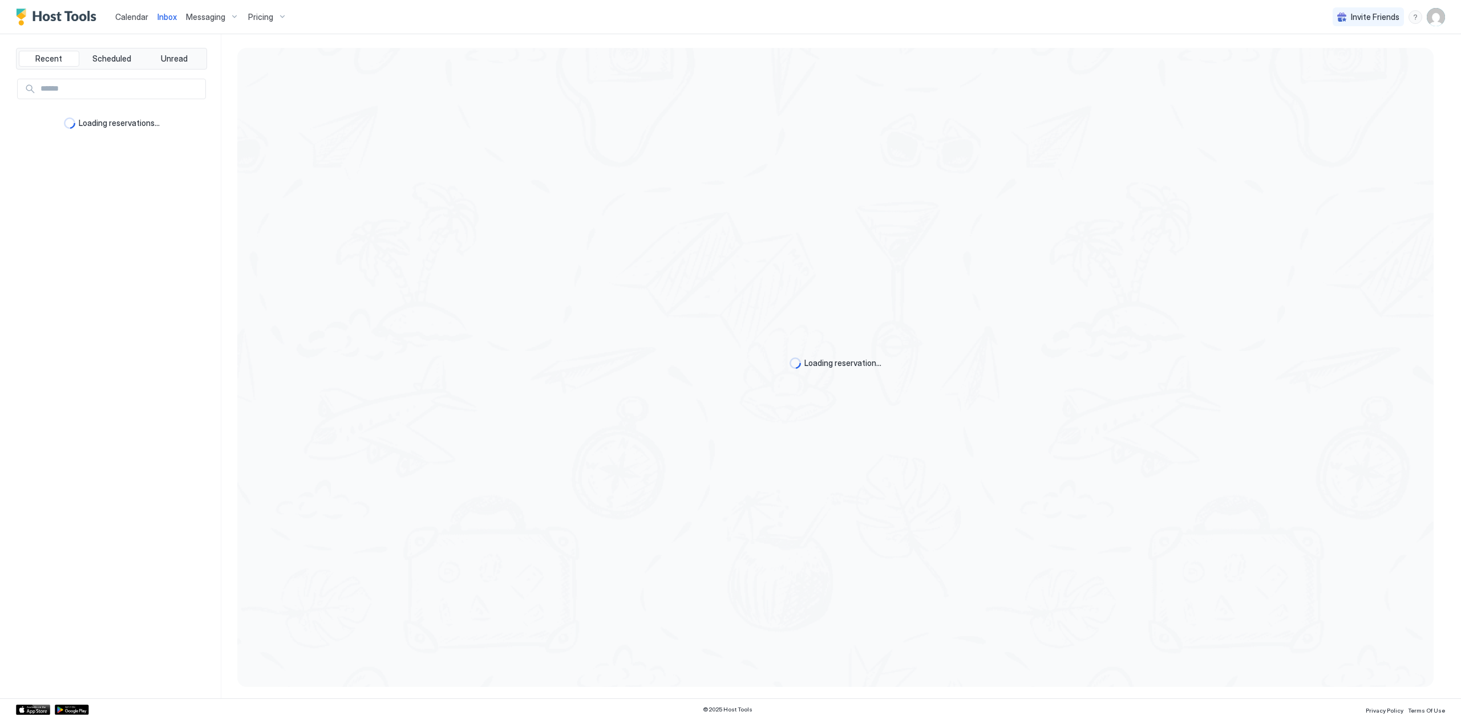 Image resolution: width=1461 pixels, height=720 pixels. What do you see at coordinates (111, 59) in the screenshot?
I see `div: tab-group` at bounding box center [111, 59].